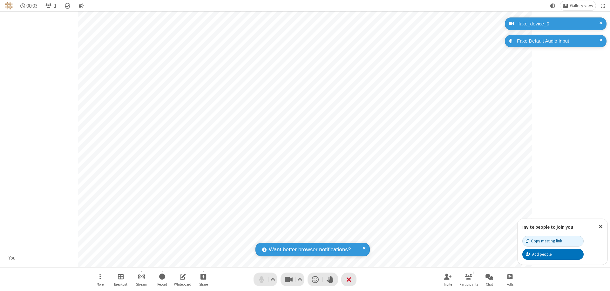  What do you see at coordinates (448, 279) in the screenshot?
I see `button: Invite participants (⌘+Shift+I)` at bounding box center [448, 279].